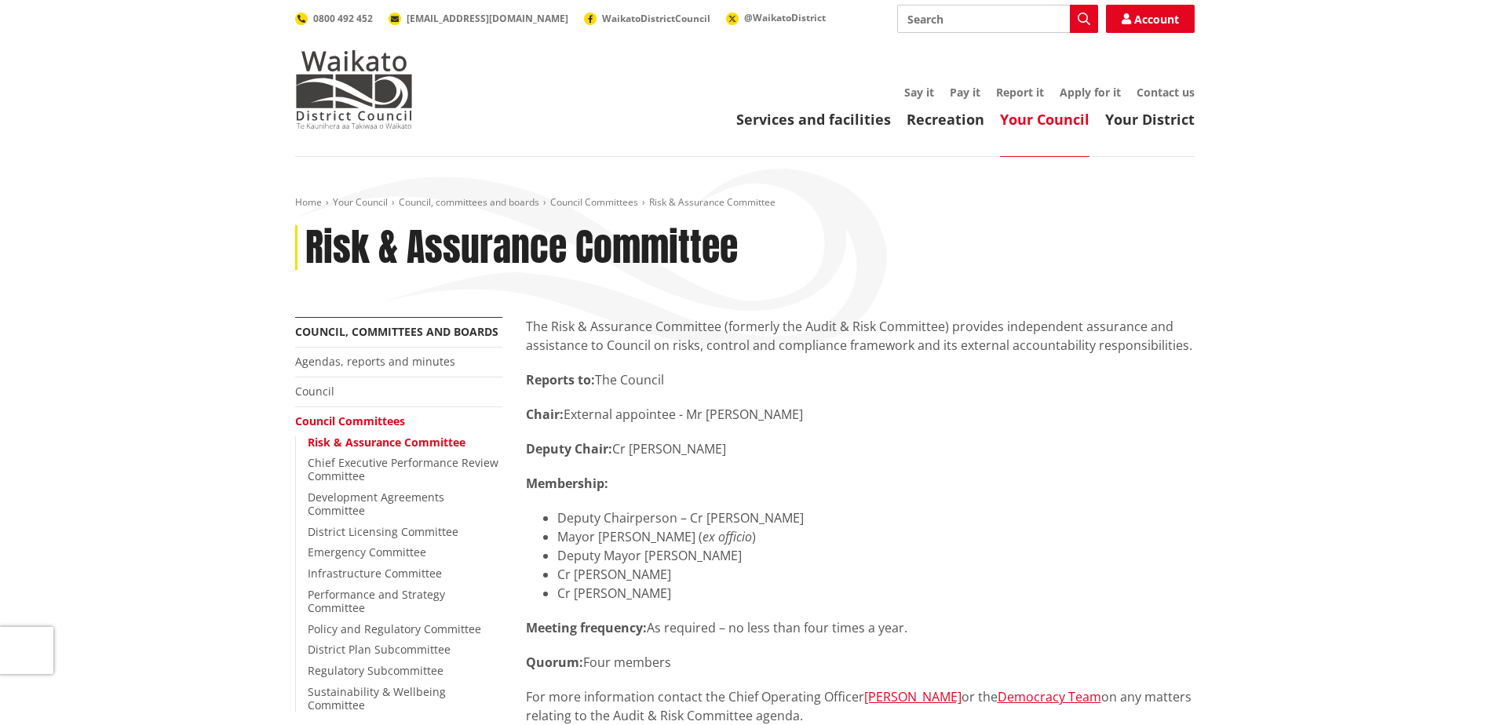 The image size is (1489, 725). What do you see at coordinates (860, 707) in the screenshot?
I see `p: For more information contact the Chief Operating Officer or the on any matters relating to the Au...` at bounding box center [860, 707].